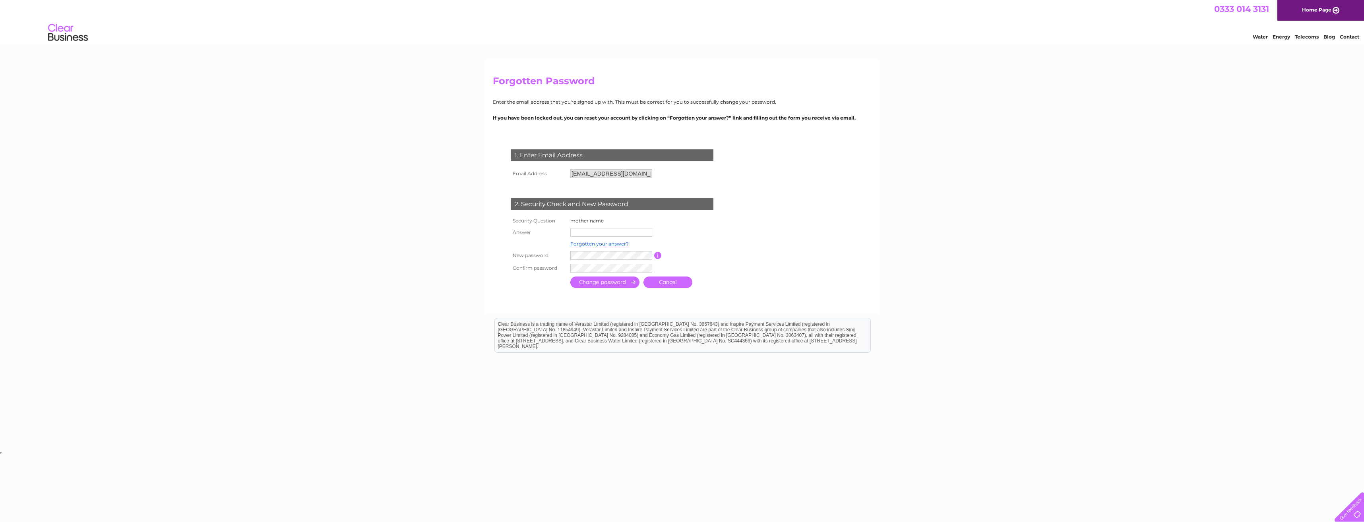 Image resolution: width=1364 pixels, height=522 pixels. I want to click on a: Water, so click(1261, 37).